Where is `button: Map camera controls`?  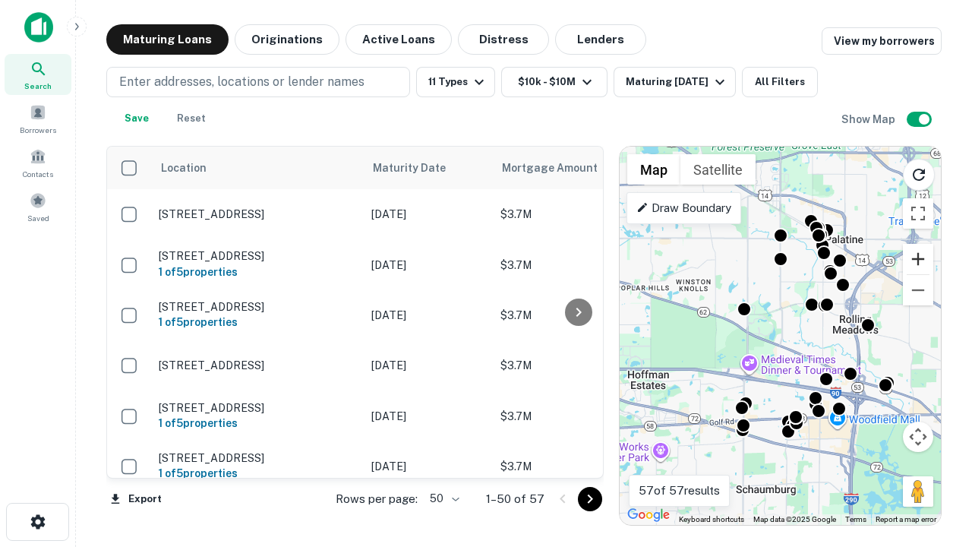
button: Map camera controls is located at coordinates (918, 437).